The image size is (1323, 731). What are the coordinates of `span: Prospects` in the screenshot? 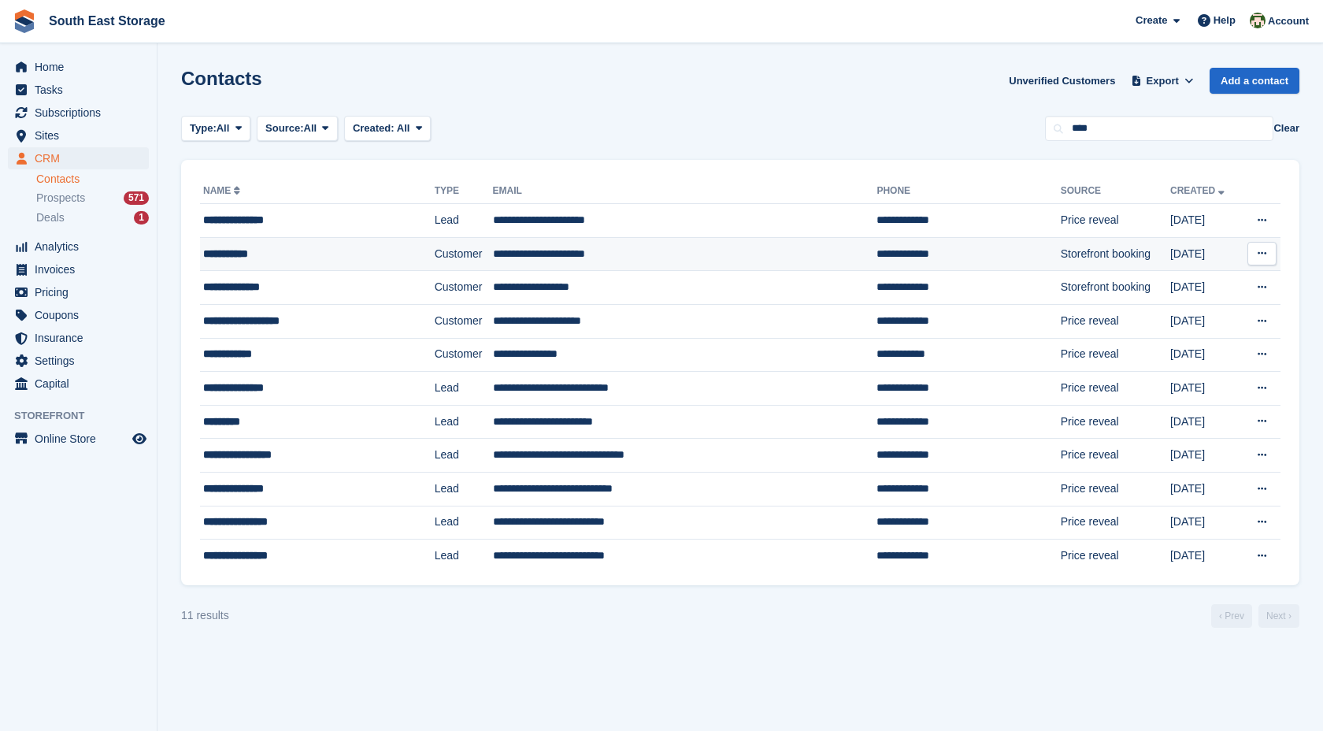 It's located at (61, 198).